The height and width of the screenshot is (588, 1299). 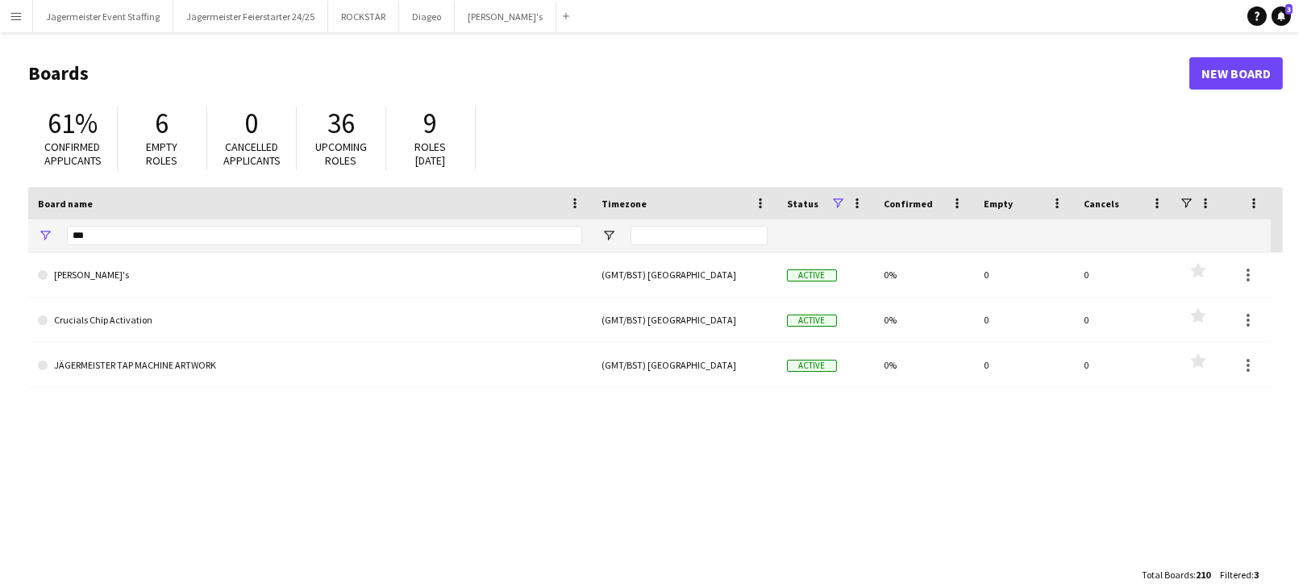 I want to click on span: Board name, so click(x=65, y=203).